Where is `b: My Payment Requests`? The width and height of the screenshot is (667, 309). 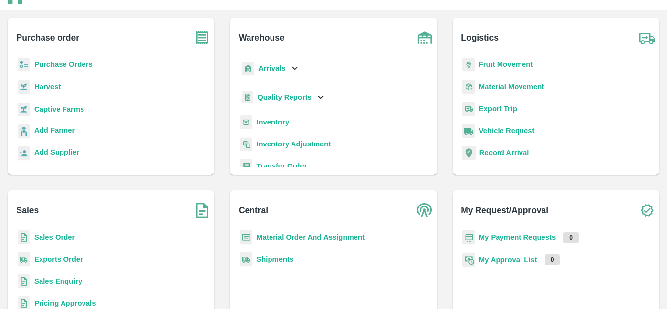
b: My Payment Requests is located at coordinates (518, 237).